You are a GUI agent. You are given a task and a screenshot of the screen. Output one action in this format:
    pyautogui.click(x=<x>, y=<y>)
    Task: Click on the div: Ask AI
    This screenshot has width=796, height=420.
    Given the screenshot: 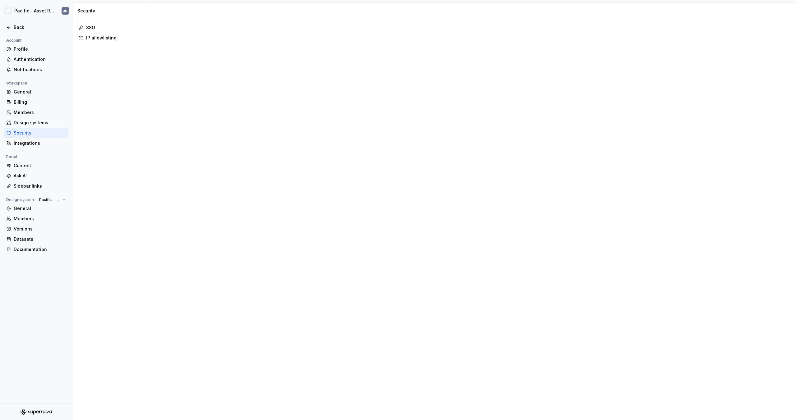 What is the action you would take?
    pyautogui.click(x=40, y=176)
    